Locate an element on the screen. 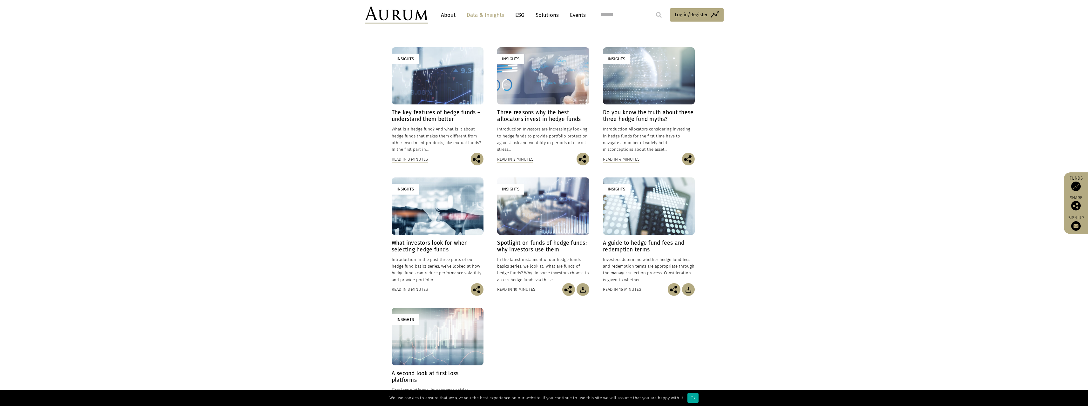  p: In the latest instalment of our hedge funds basics series, we look at: What are funds of hedge fu... is located at coordinates (543, 270).